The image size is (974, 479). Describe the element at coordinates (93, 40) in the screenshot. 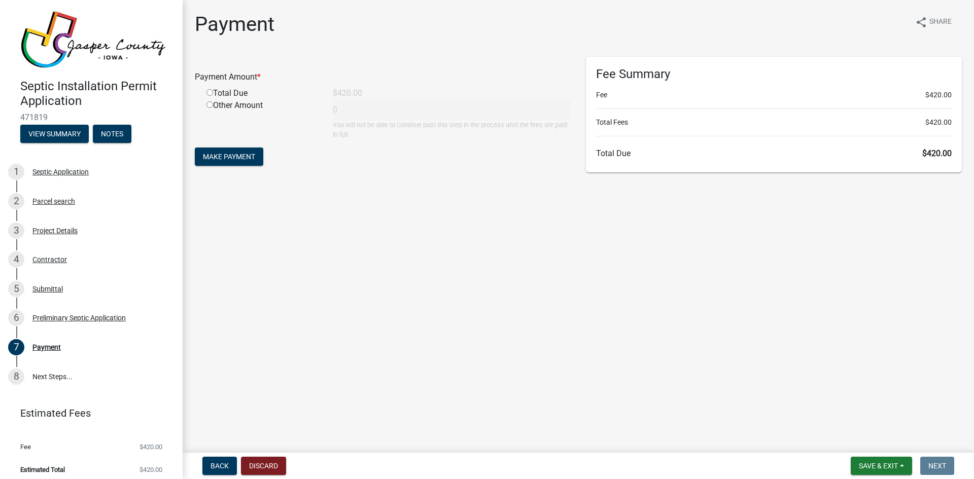

I see `img: Jasper County, Iowa` at that location.